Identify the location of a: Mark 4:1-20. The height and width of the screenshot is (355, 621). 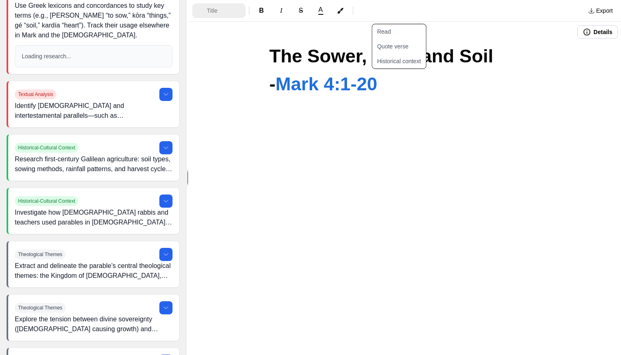
(326, 84).